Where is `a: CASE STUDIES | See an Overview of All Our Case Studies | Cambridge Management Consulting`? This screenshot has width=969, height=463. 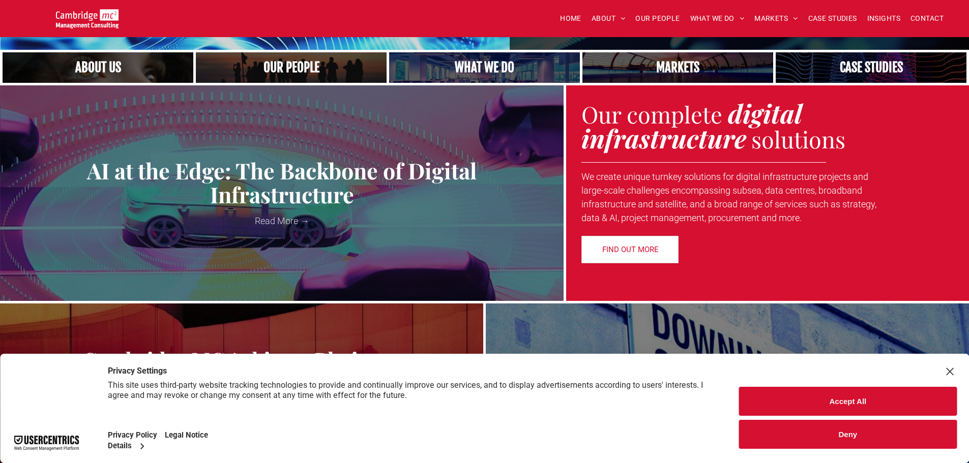 a: CASE STUDIES | See an Overview of All Our Case Studies | Cambridge Management Consulting is located at coordinates (871, 68).